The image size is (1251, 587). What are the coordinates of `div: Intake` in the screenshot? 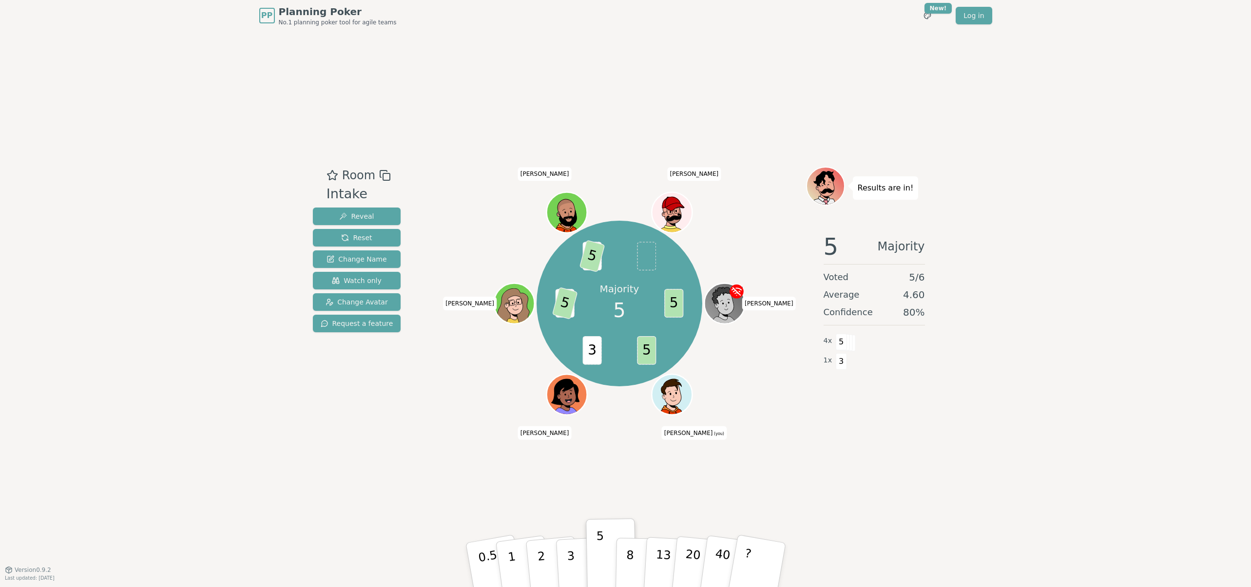 It's located at (359, 194).